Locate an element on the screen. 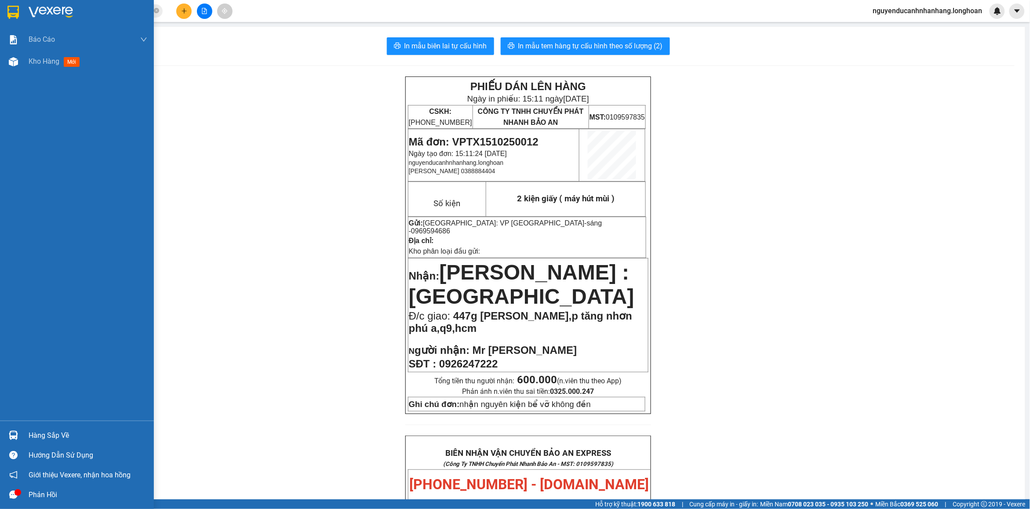 The width and height of the screenshot is (1030, 509). strong: 1900 633 818 is located at coordinates (656, 504).